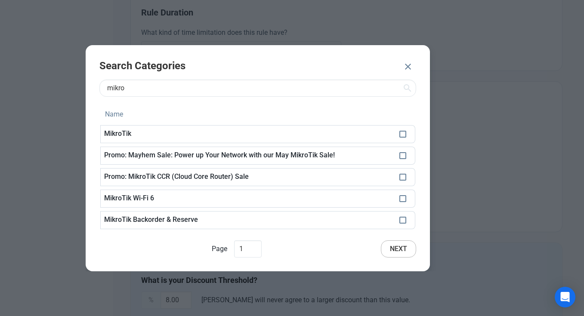 Image resolution: width=584 pixels, height=316 pixels. I want to click on p: MikroTik Backorder & Reserve, so click(248, 220).